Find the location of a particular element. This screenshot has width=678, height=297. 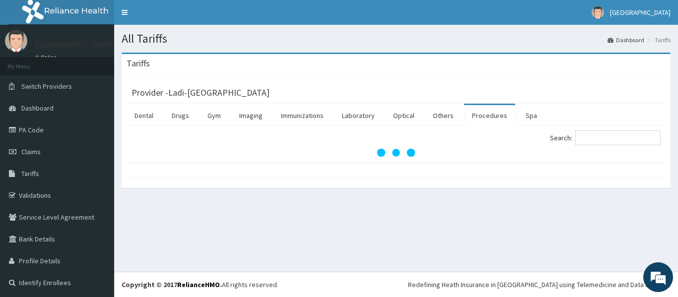

label: Search: is located at coordinates (605, 138).